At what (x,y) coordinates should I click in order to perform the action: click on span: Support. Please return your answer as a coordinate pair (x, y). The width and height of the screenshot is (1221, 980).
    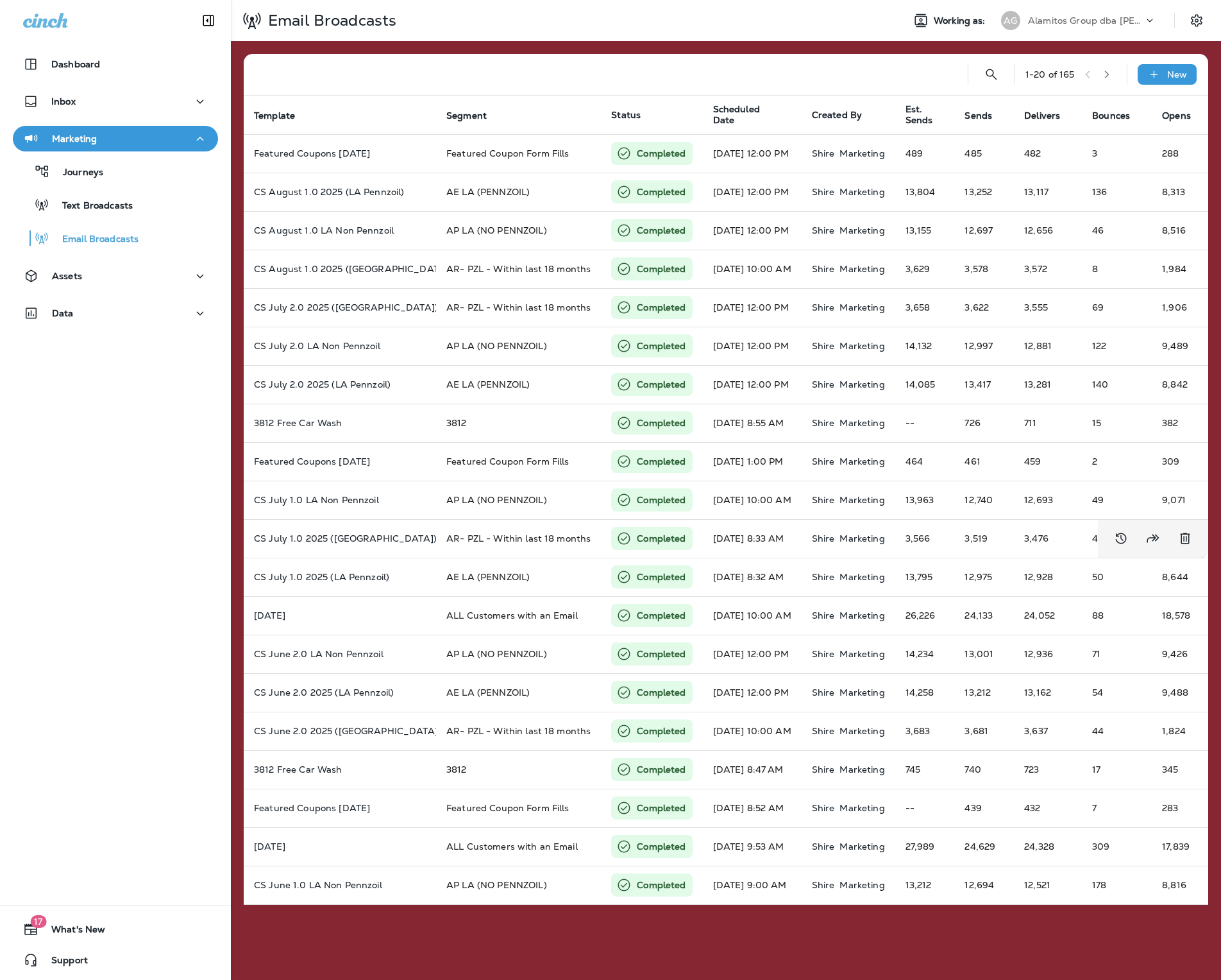
    Looking at the image, I should click on (63, 962).